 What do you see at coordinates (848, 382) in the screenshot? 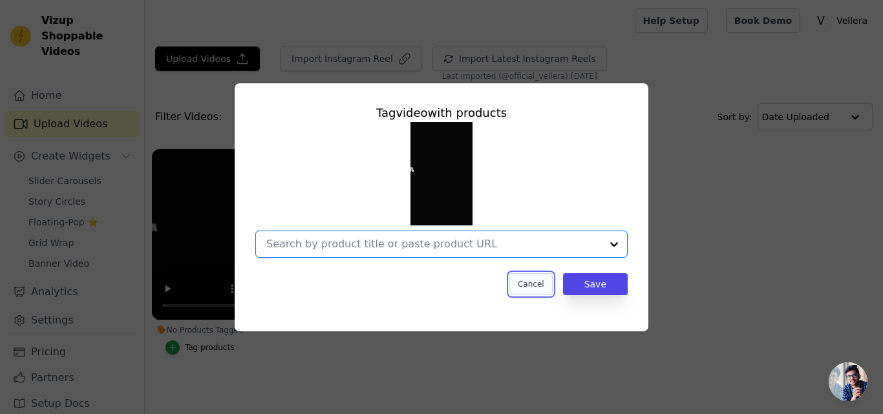
I see `a: Open chat` at bounding box center [848, 382].